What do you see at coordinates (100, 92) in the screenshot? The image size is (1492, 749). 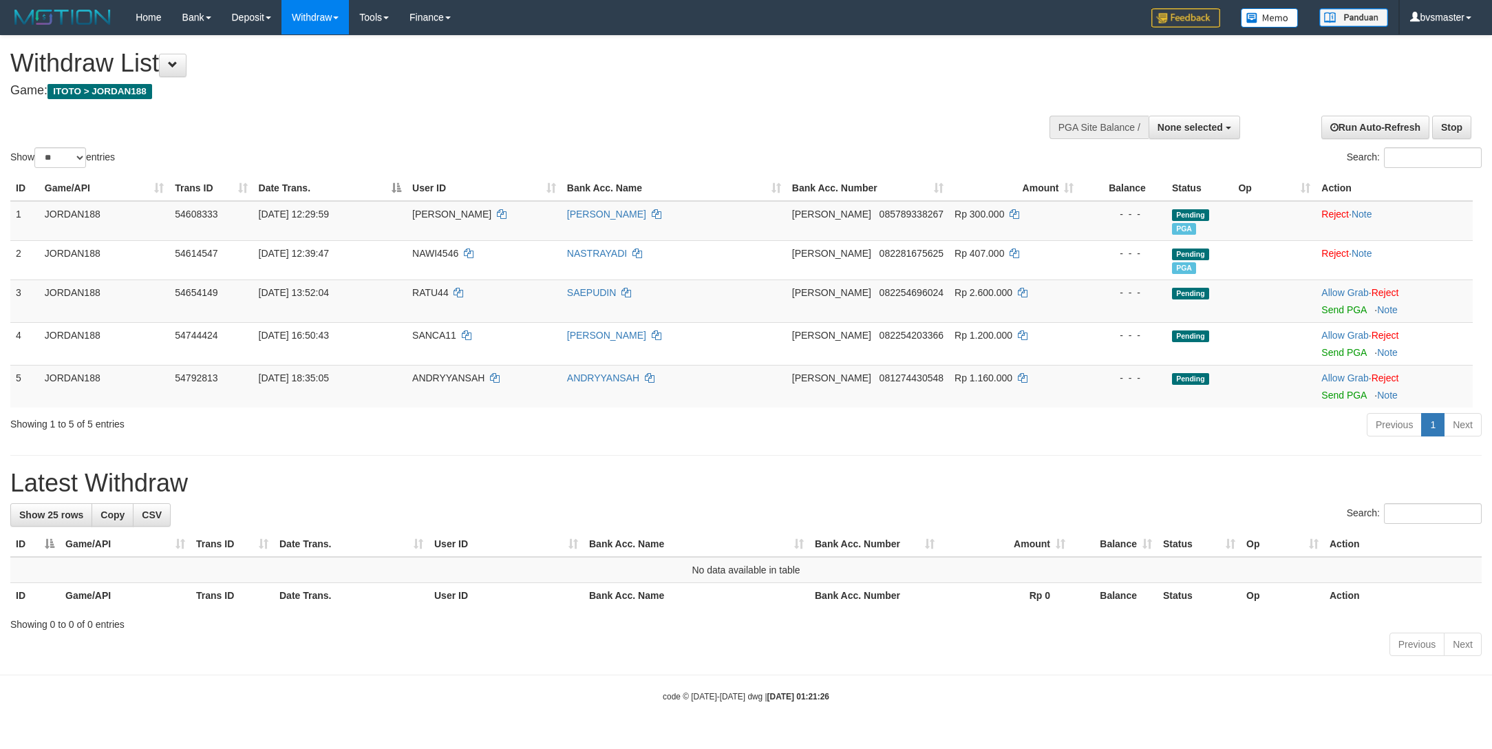 I see `span: ITOTO > JORDAN188` at bounding box center [100, 92].